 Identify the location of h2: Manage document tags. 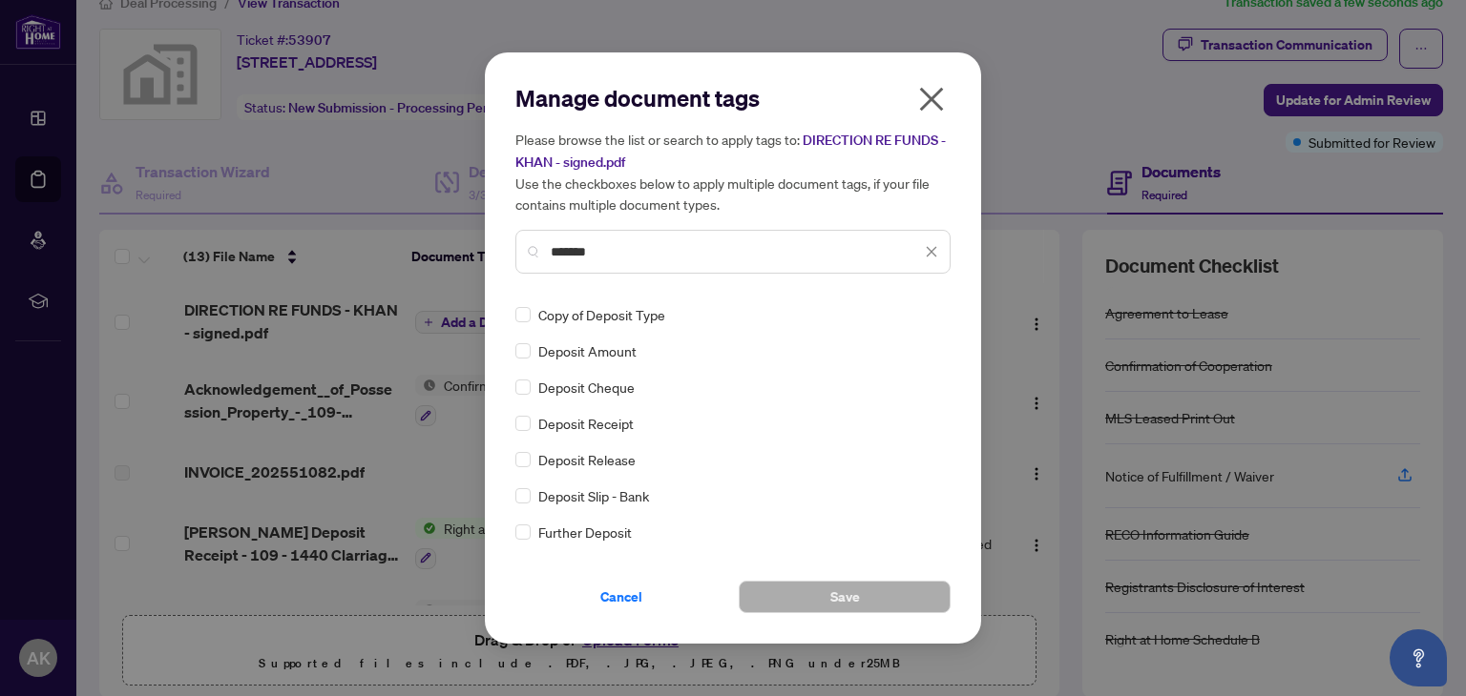
(733, 98).